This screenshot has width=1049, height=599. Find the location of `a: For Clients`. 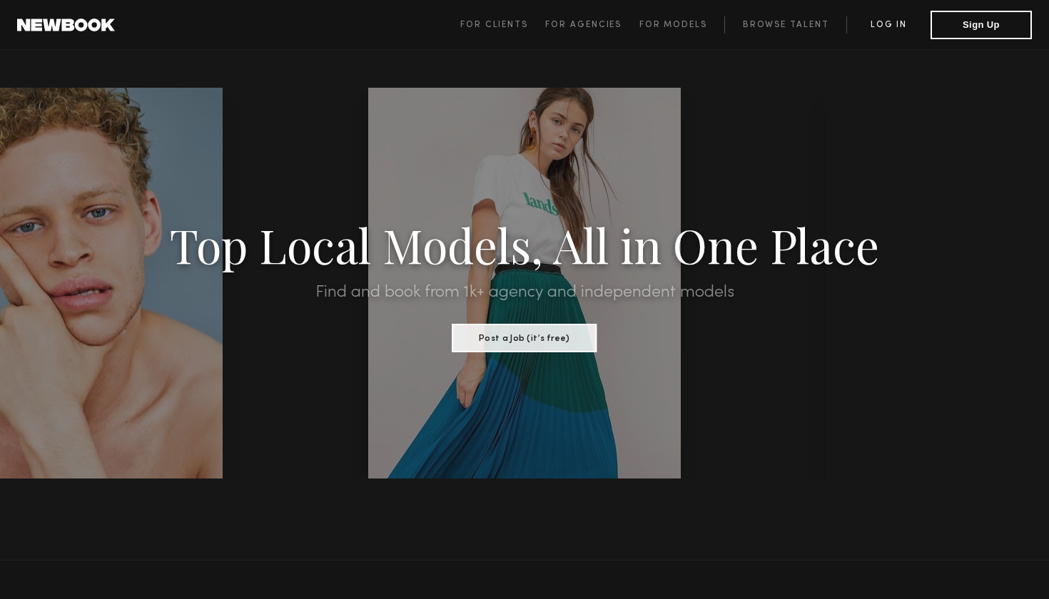

a: For Clients is located at coordinates (502, 25).